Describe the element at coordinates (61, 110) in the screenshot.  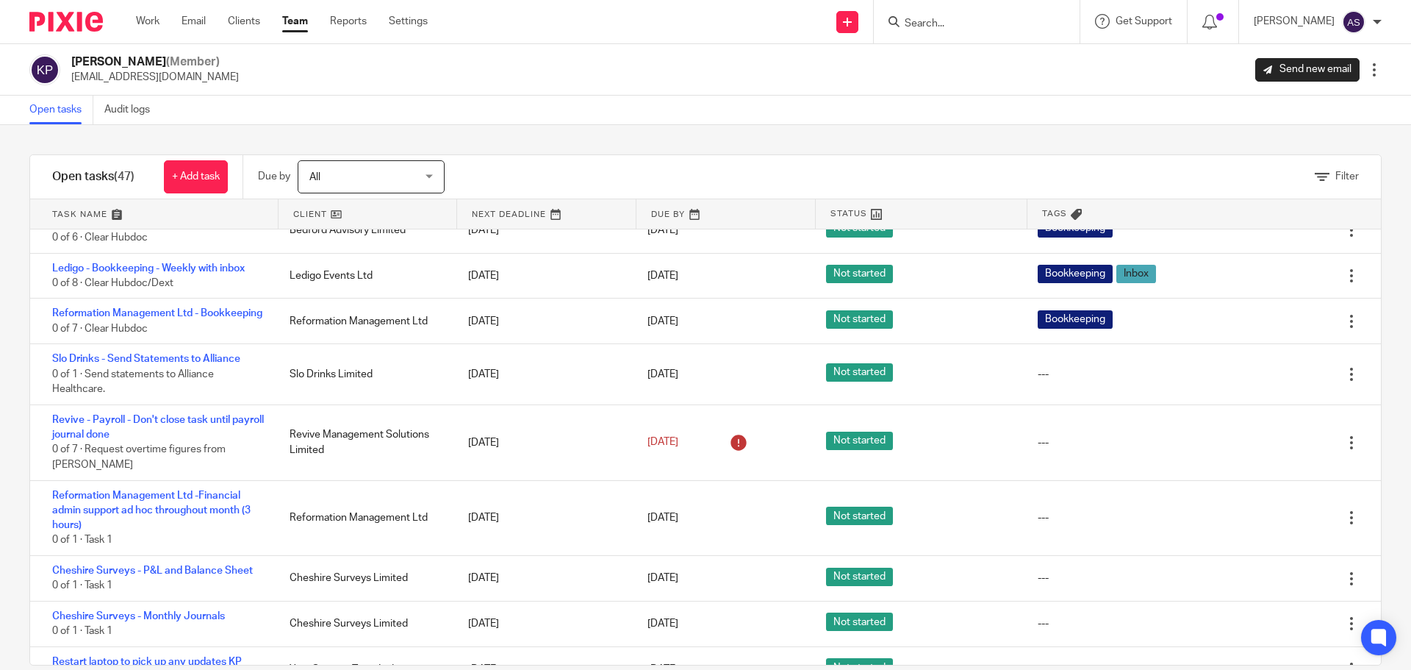
I see `a: Open tasks` at that location.